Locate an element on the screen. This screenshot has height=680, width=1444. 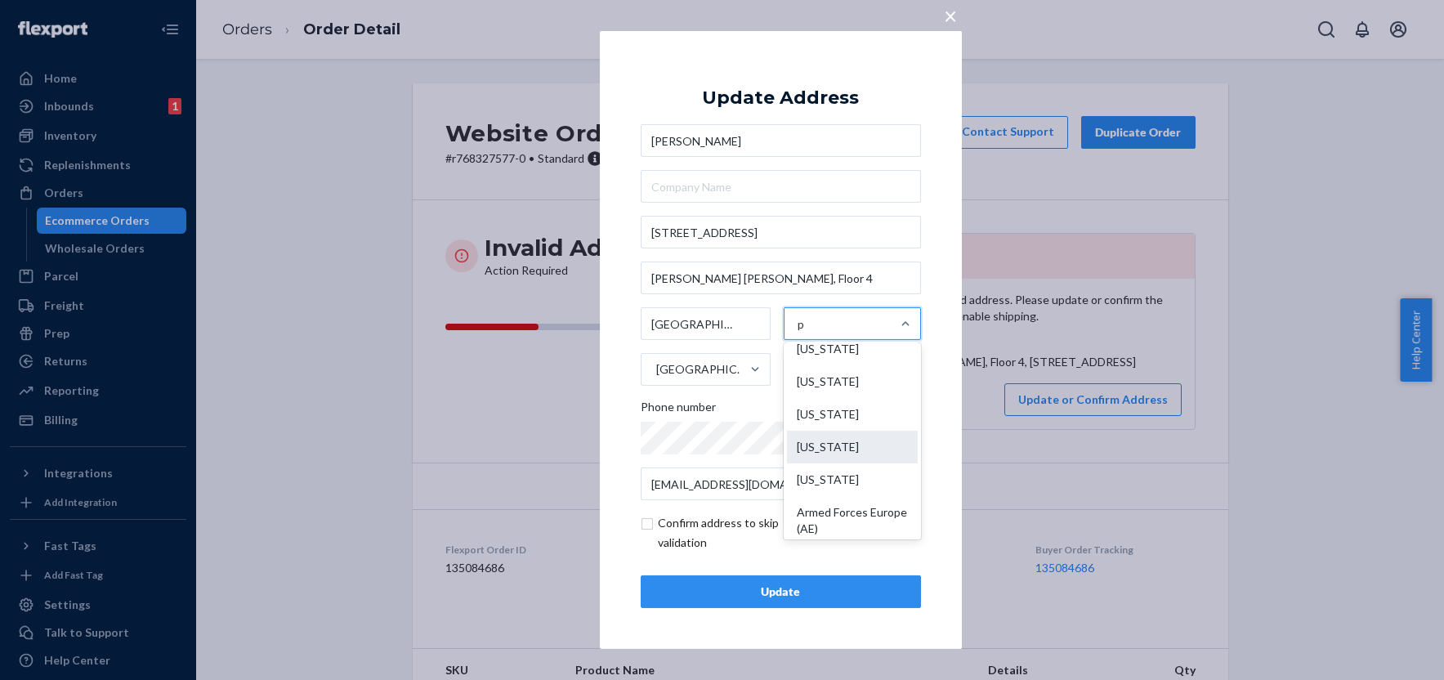
span: Phone number is located at coordinates (678, 410).